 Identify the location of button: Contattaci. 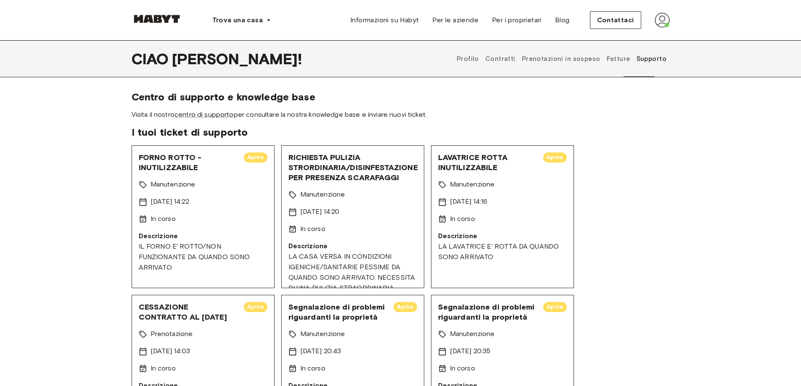
(616, 20).